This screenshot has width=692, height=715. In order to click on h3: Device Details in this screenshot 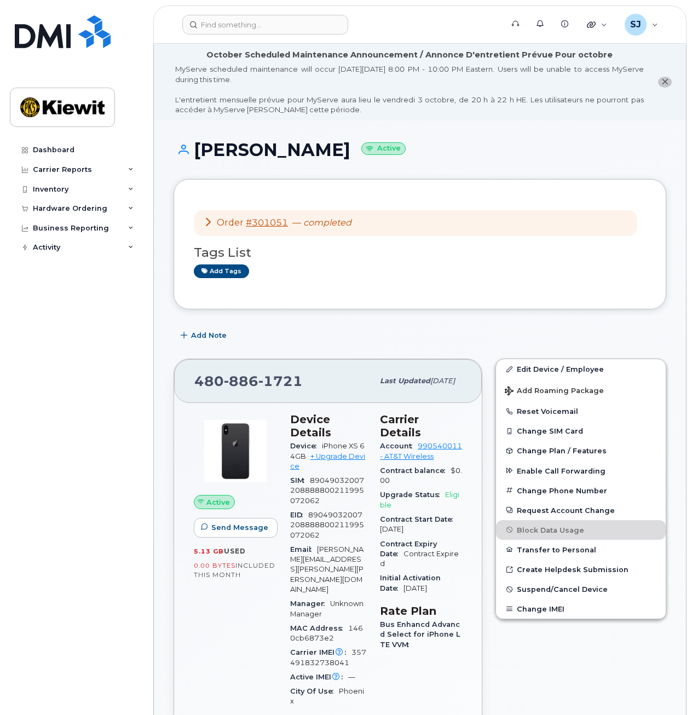, I will do `click(328, 426)`.